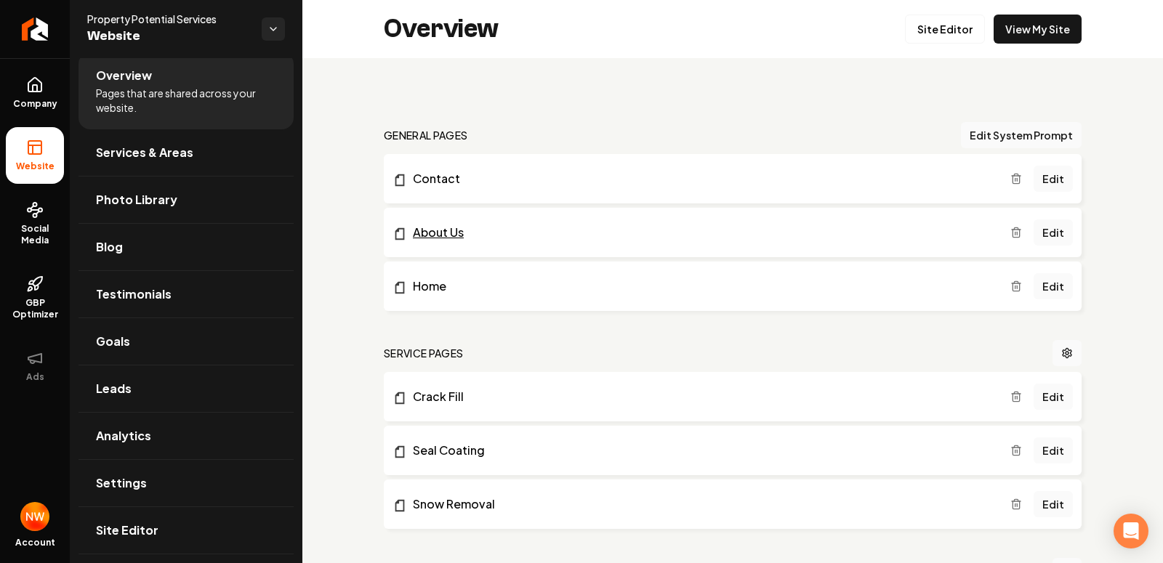  What do you see at coordinates (186, 153) in the screenshot?
I see `a: Services & Areas` at bounding box center [186, 153].